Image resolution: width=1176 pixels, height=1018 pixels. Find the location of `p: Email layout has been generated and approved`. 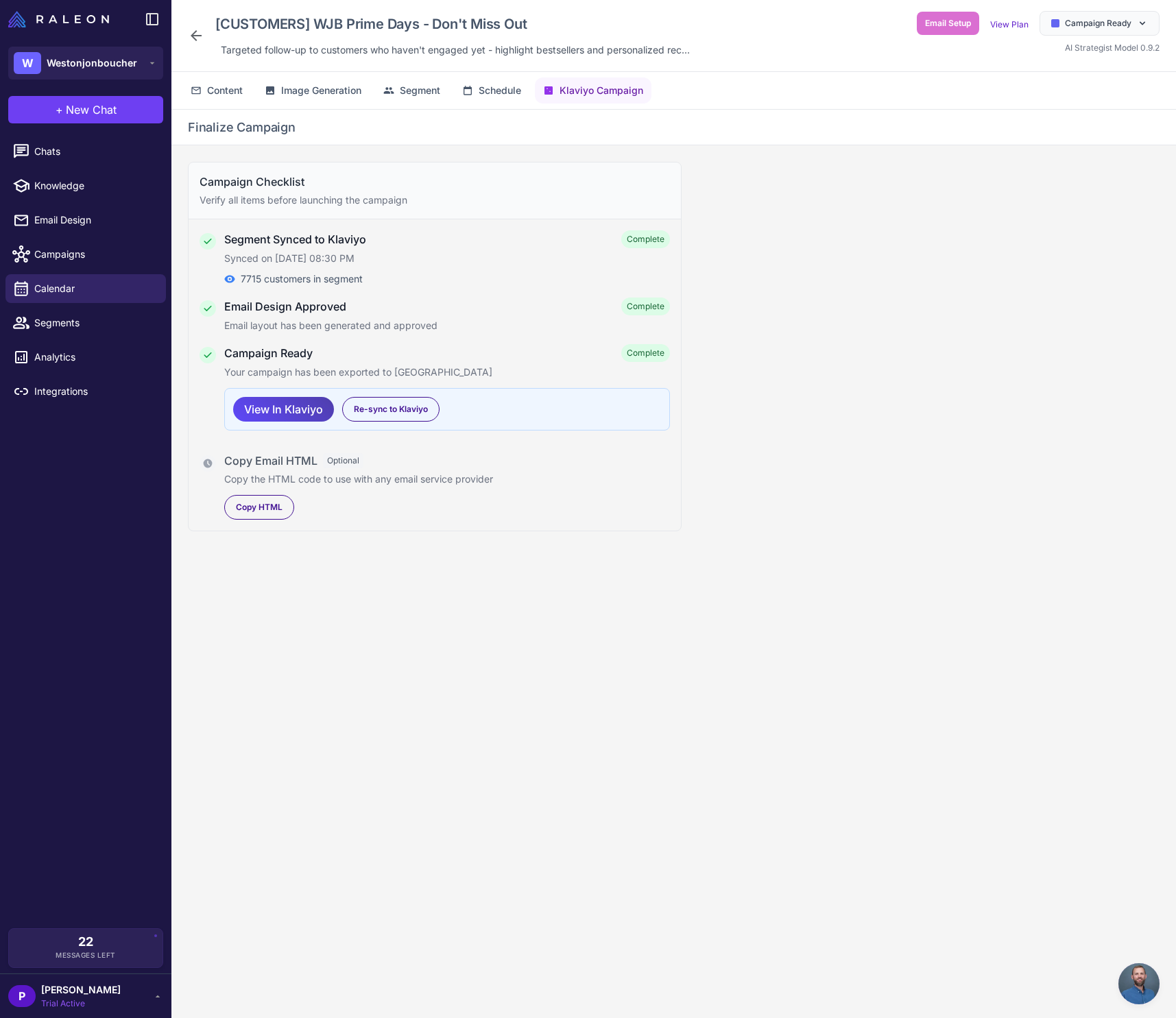

p: Email layout has been generated and approved is located at coordinates (447, 325).